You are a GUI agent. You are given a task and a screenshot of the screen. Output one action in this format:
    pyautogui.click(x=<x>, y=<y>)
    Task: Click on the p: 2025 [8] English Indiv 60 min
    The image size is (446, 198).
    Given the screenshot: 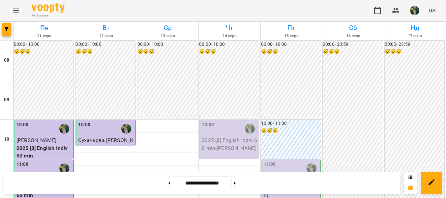 What is the action you would take?
    pyautogui.click(x=44, y=152)
    